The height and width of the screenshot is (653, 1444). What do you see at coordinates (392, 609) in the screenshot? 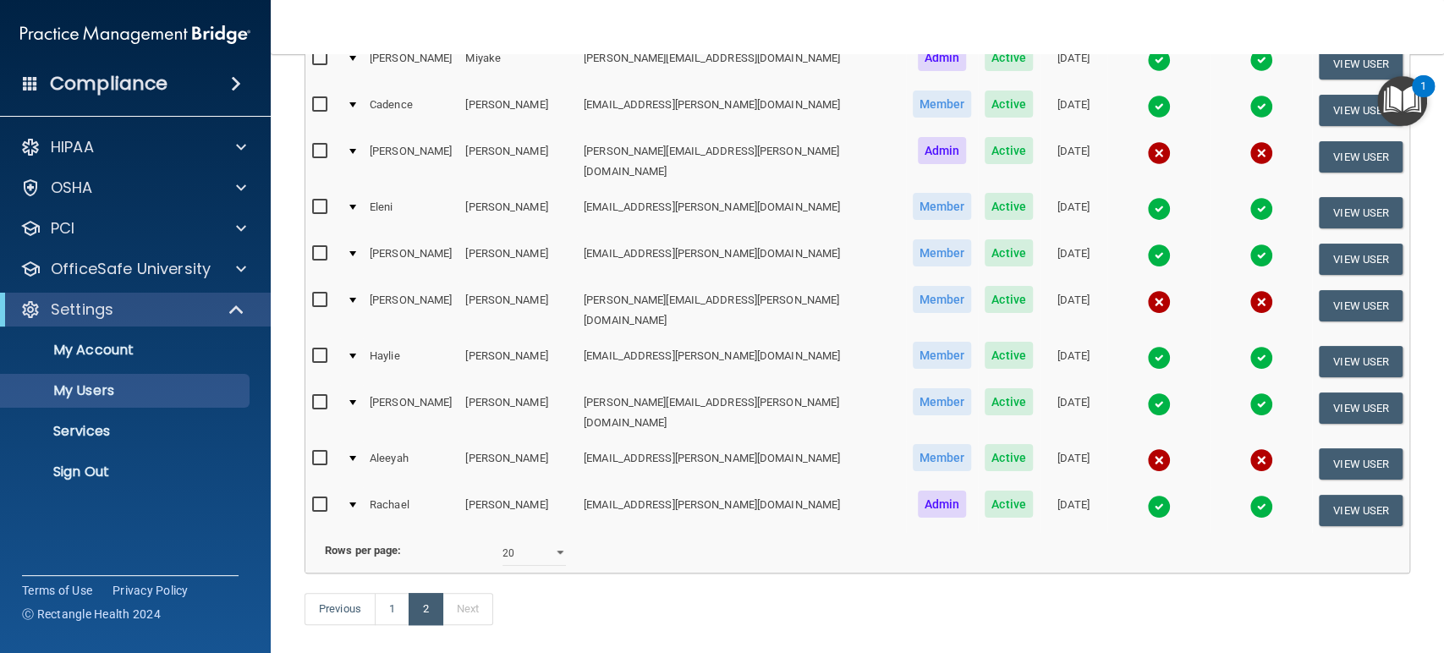
I see `a: 1` at bounding box center [392, 609].